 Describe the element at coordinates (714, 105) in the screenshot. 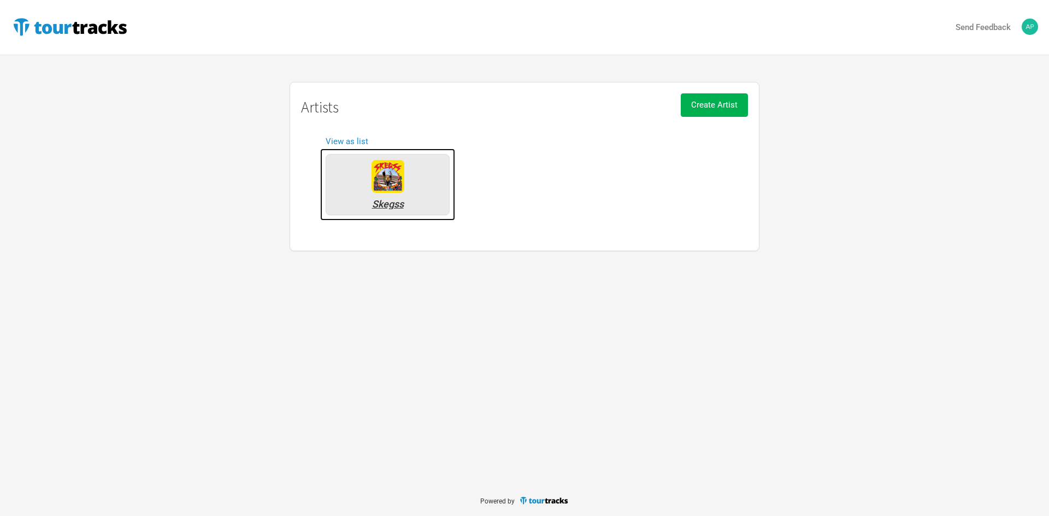

I see `button: Create Artist` at that location.